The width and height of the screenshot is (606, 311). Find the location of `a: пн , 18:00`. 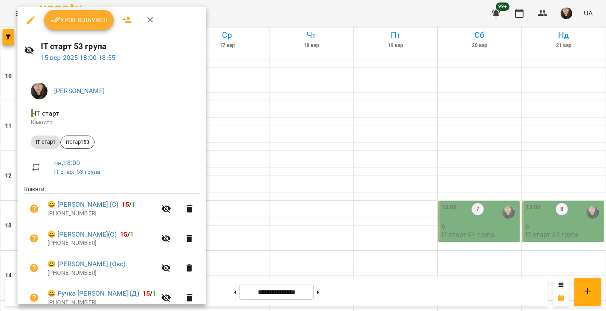

a: пн , 18:00 is located at coordinates (67, 163).